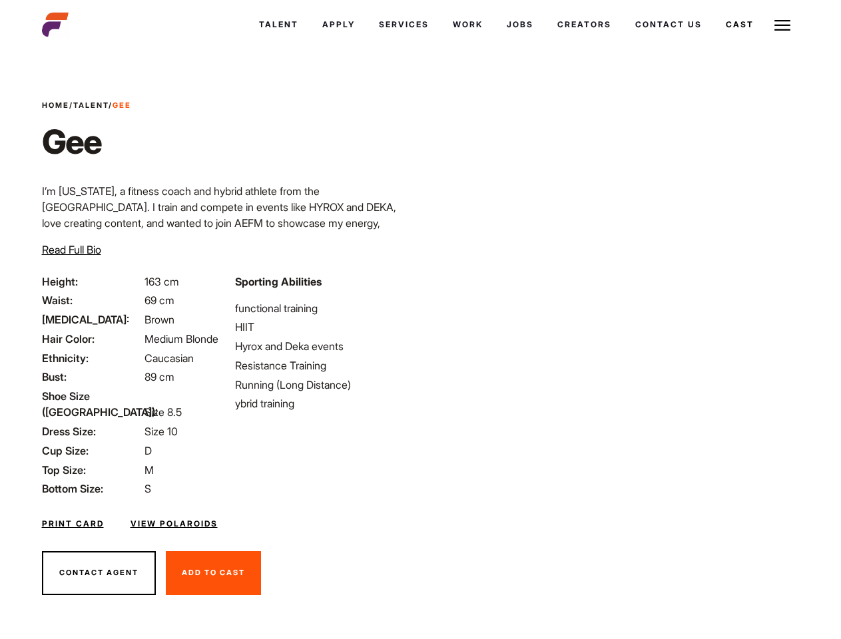 This screenshot has height=639, width=841. Describe the element at coordinates (181, 339) in the screenshot. I see `span: Medium Blonde` at that location.